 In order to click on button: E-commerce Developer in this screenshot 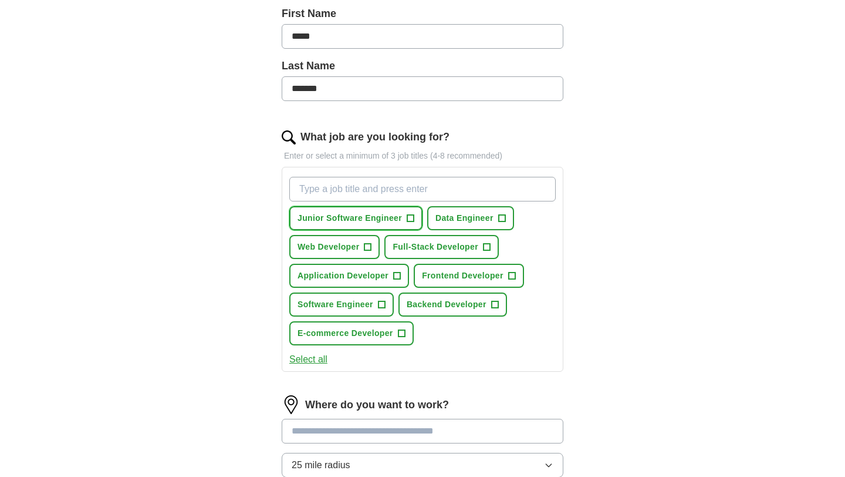, I will do `click(352, 333)`.